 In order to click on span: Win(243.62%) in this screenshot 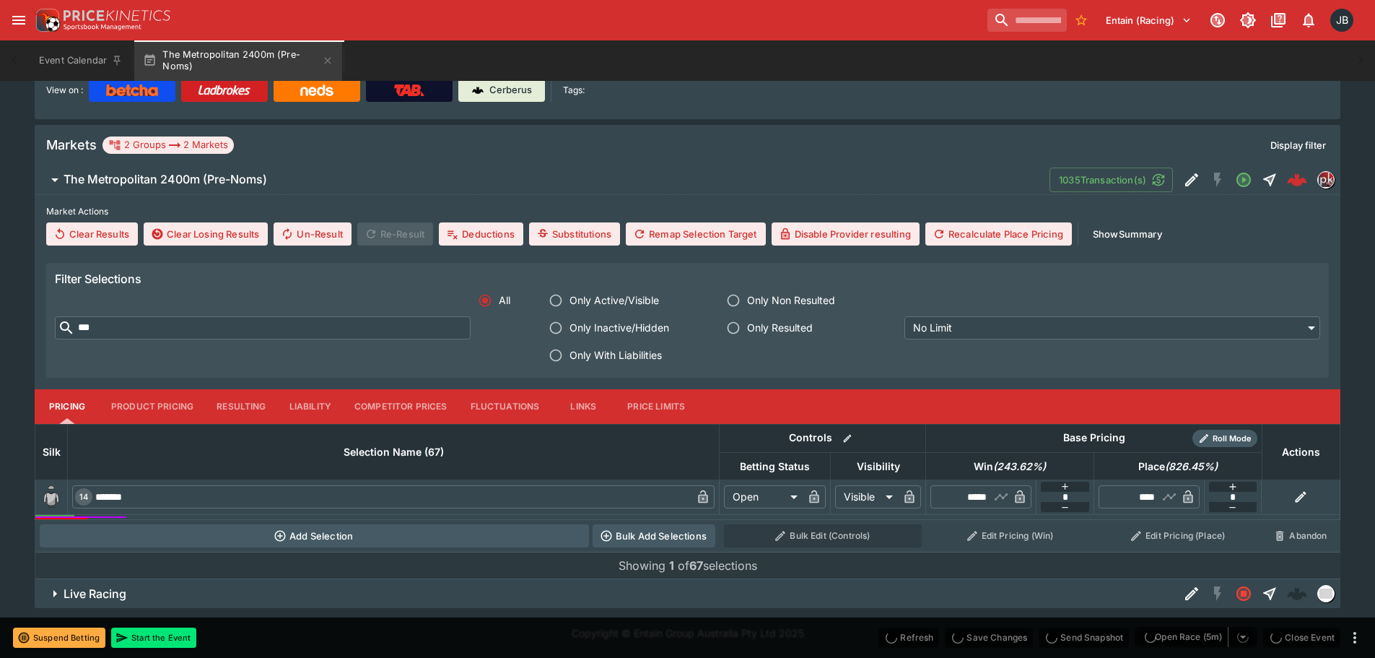, I will do `click(1010, 466)`.